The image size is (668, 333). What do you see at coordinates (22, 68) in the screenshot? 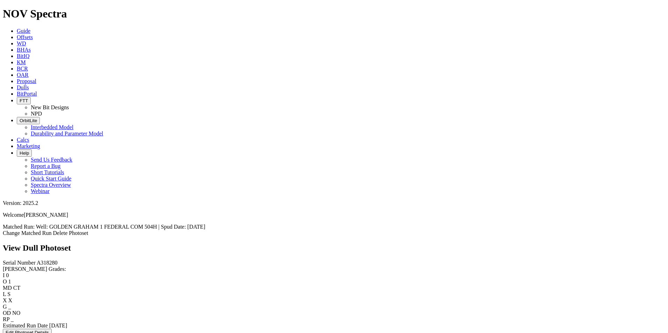
I see `span: BCR` at bounding box center [22, 68].